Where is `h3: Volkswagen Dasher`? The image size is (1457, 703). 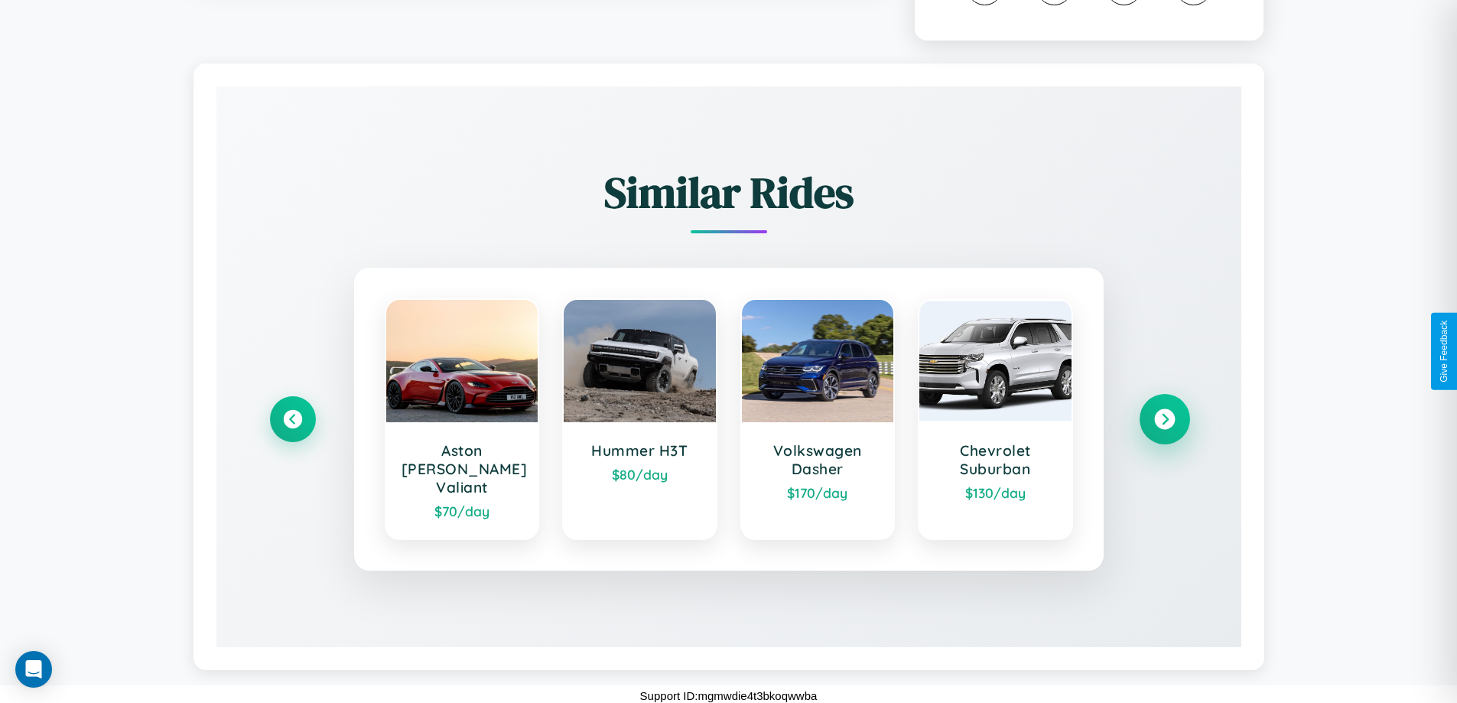 h3: Volkswagen Dasher is located at coordinates (817, 460).